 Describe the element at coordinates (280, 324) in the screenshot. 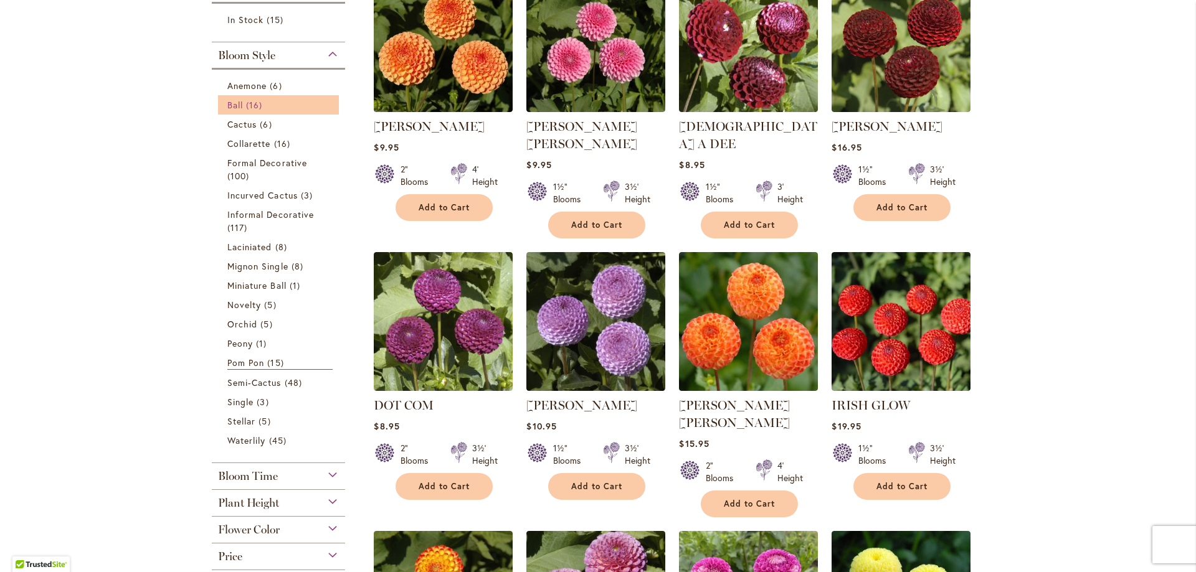

I see `a: Orchid 5` at that location.